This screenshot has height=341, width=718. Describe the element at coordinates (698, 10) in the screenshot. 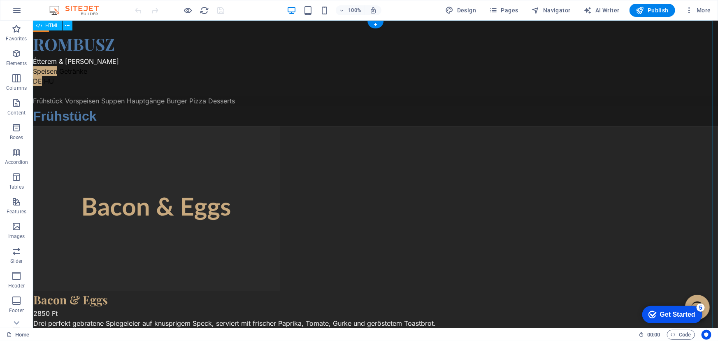

I see `span: More` at that location.